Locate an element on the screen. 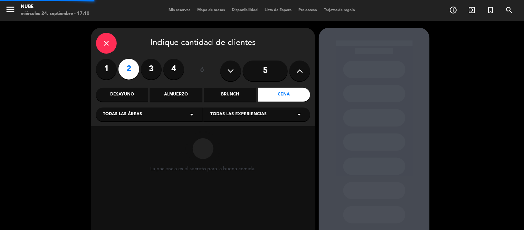 This screenshot has width=524, height=230. span: Tarjetas de regalo is located at coordinates (339, 10).